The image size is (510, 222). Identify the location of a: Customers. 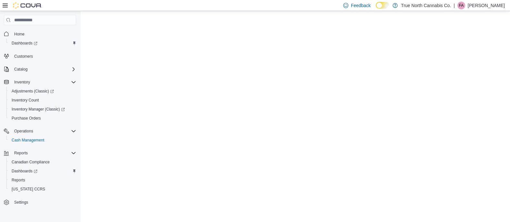
(24, 56).